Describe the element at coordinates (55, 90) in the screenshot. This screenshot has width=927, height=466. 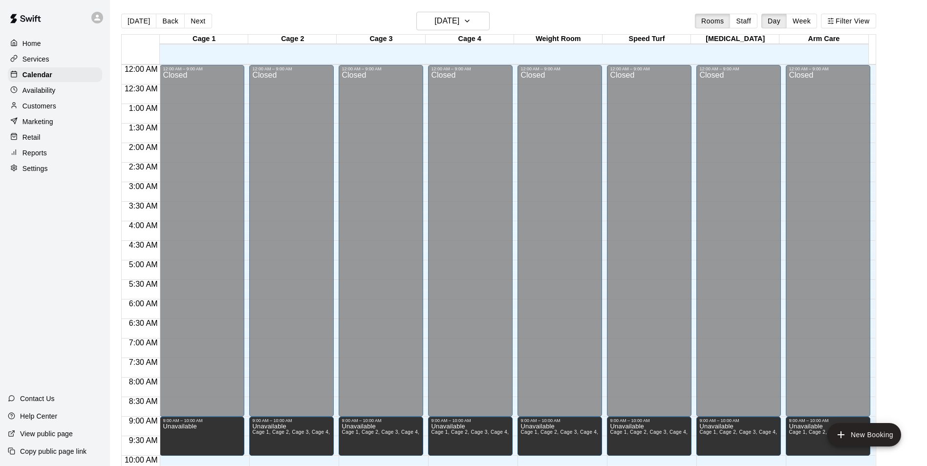
I see `div: Availability` at that location.